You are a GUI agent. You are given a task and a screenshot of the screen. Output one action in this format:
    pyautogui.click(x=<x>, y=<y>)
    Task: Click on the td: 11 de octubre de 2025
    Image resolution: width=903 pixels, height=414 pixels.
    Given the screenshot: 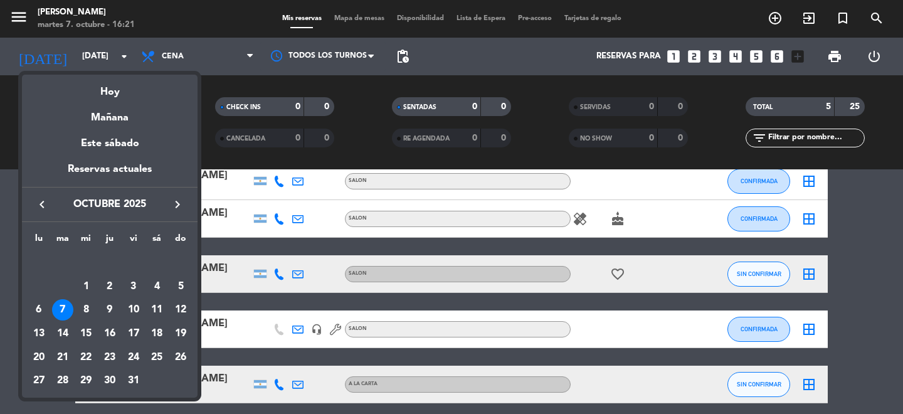 What is the action you would take?
    pyautogui.click(x=157, y=310)
    